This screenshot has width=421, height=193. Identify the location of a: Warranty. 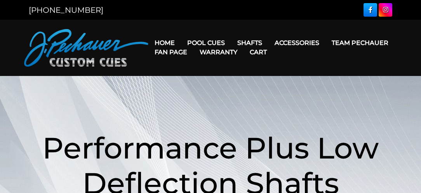
(218, 52).